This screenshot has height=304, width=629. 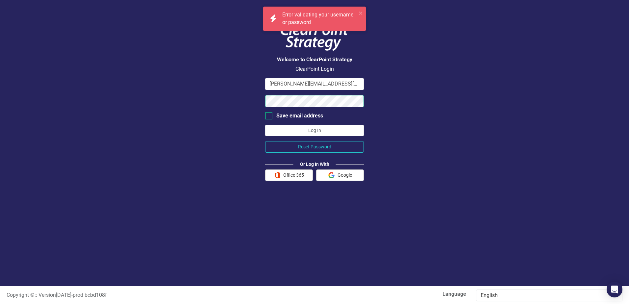 I want to click on button: close, so click(x=361, y=13).